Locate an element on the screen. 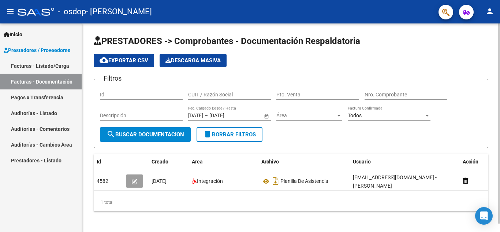 The image size is (500, 232). span: Buscar Documentacion is located at coordinates (145, 134).